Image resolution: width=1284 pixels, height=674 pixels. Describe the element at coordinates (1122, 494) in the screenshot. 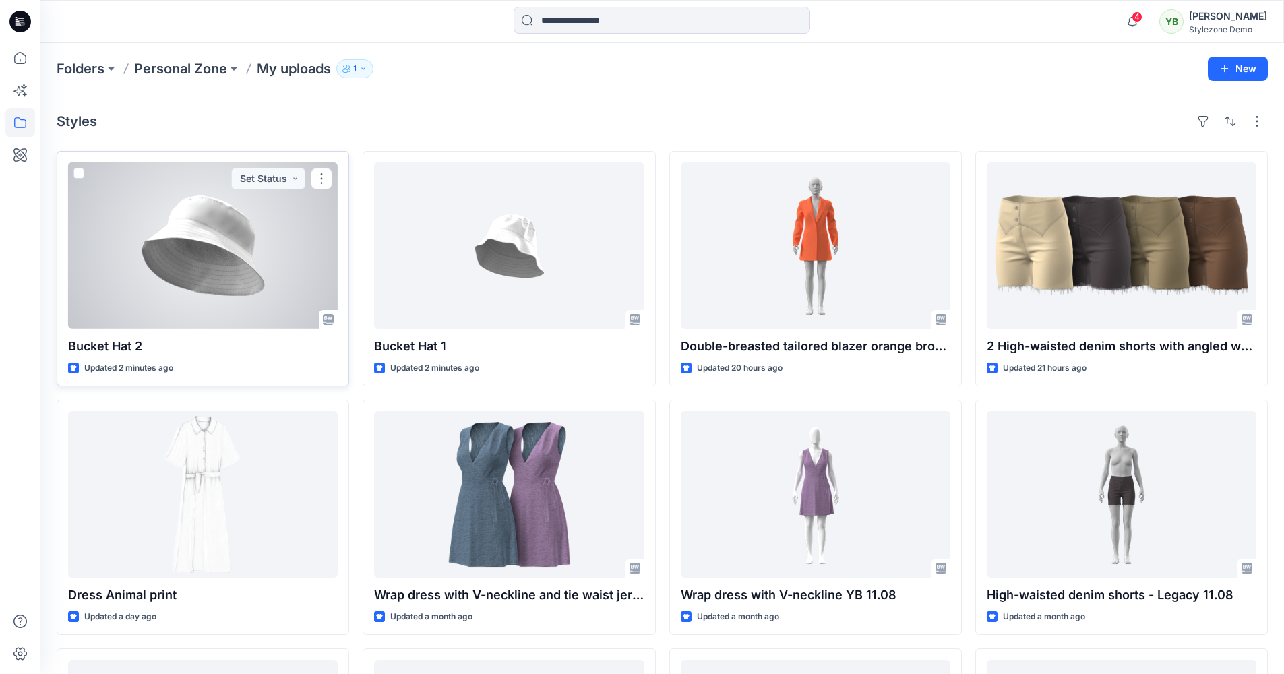

I see `a: High-waisted denim shorts - Legacy 11.08` at that location.